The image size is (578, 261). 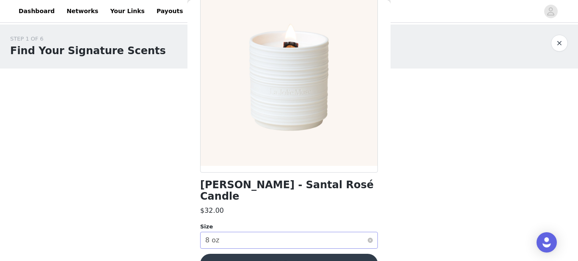 I want to click on a: Your Links, so click(x=127, y=11).